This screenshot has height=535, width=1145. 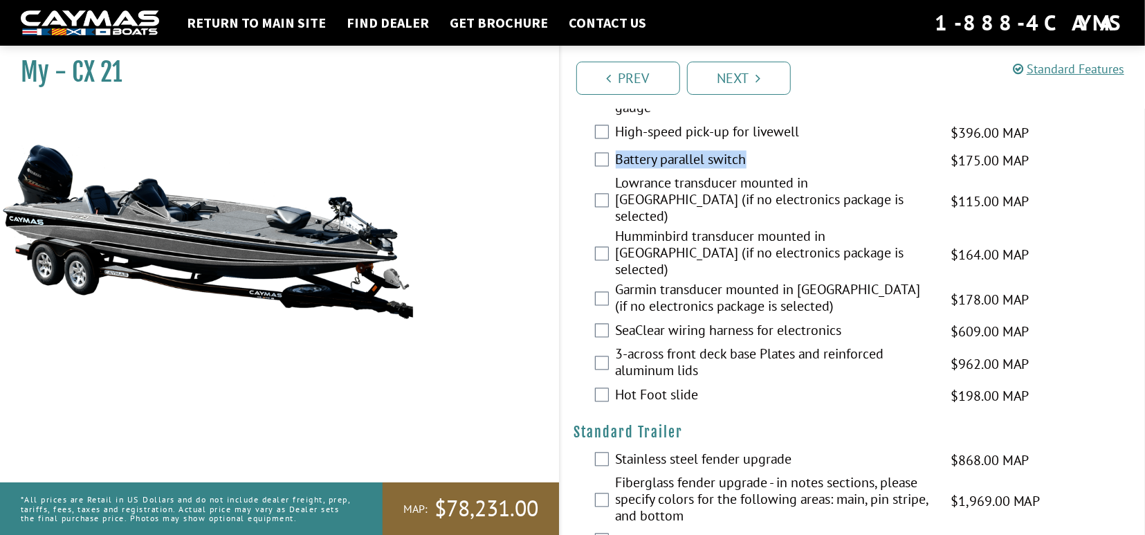 I want to click on label: Stainless steel fender upgrade, so click(x=774, y=460).